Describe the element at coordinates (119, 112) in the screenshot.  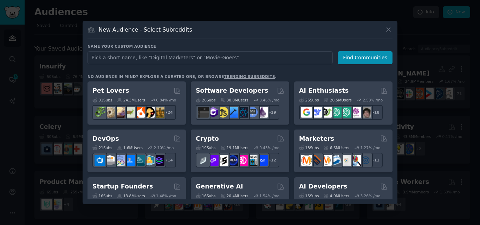
I see `img: leopardgeckos` at that location.